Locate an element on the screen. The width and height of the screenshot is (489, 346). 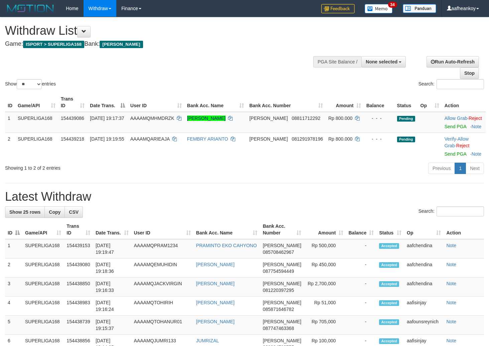
span: Copy 081220397295 to clipboard is located at coordinates (278, 290).